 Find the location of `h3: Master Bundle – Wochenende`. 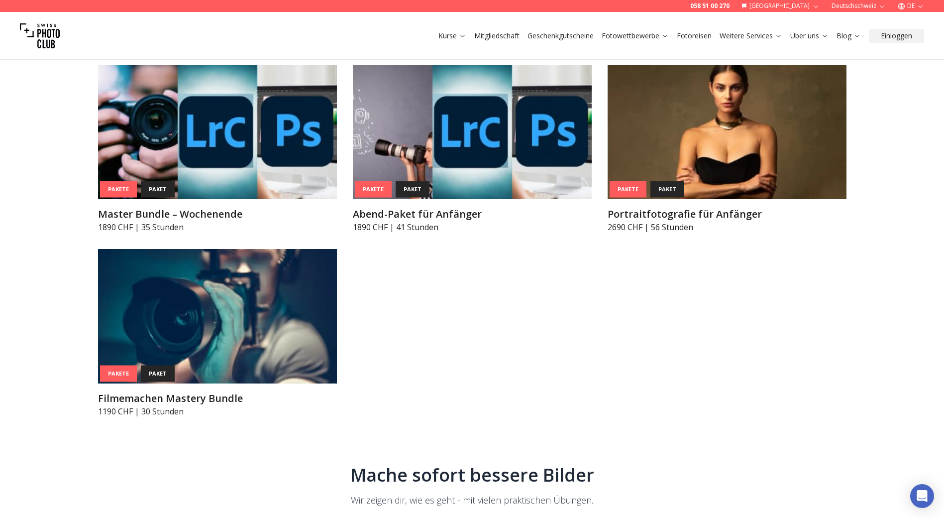

h3: Master Bundle – Wochenende is located at coordinates (218, 214).